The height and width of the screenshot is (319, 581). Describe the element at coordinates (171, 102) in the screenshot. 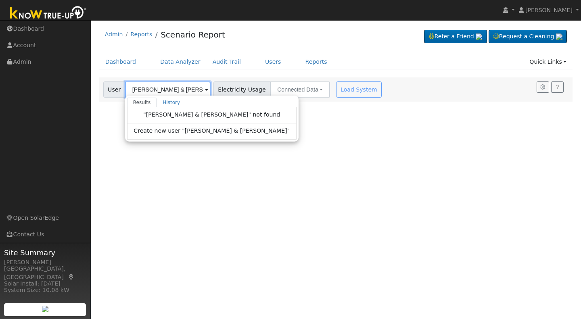

I see `a: History` at that location.